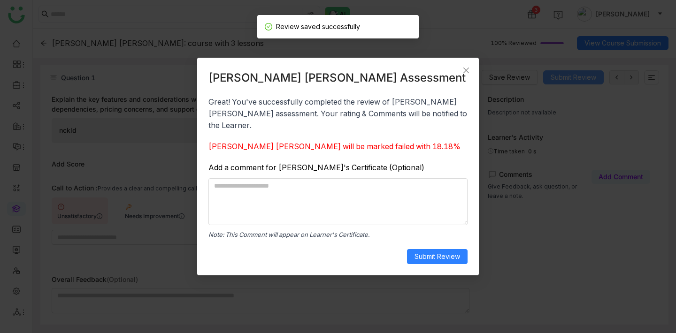 The image size is (676, 333). Describe the element at coordinates (437, 257) in the screenshot. I see `span: Submit Review` at that location.